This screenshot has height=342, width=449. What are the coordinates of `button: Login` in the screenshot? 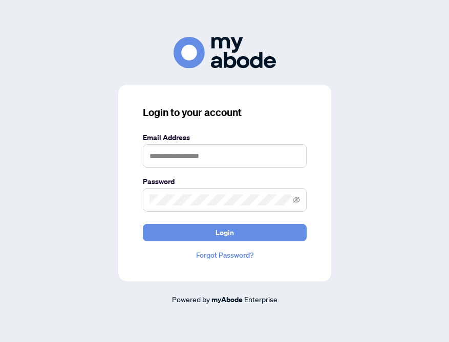 It's located at (225, 233).